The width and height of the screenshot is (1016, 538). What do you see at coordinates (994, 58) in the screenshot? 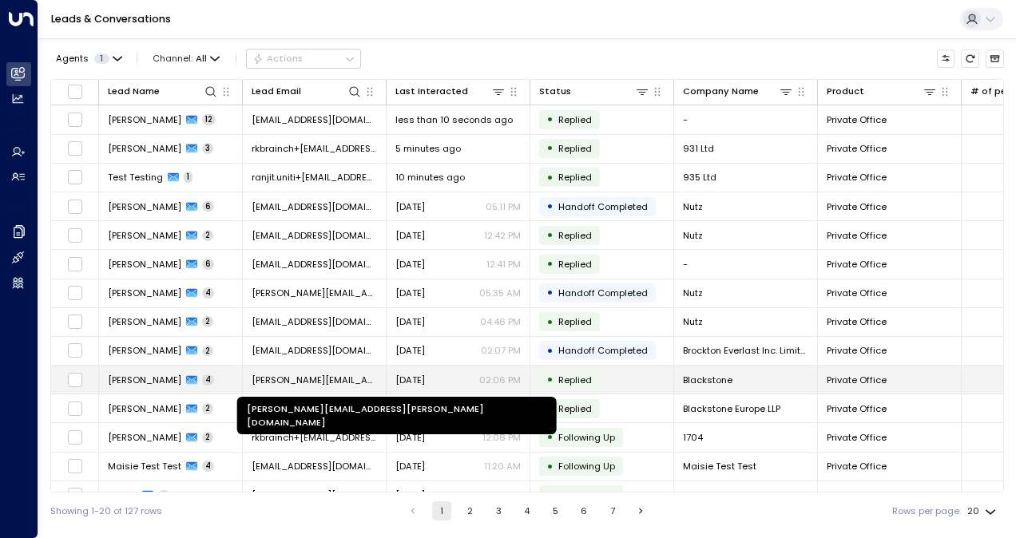
I see `button: Archived Leads` at bounding box center [994, 58].